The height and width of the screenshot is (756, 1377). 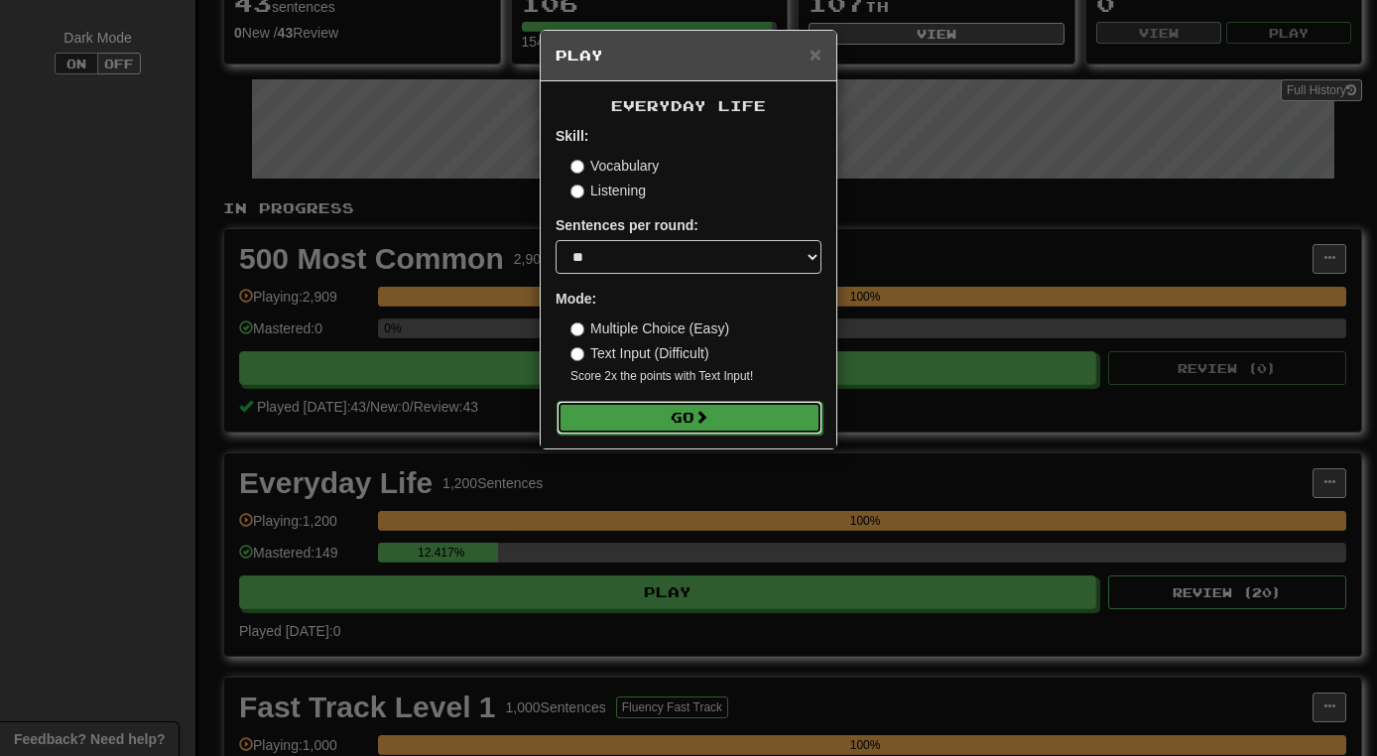 I want to click on input: Text Input (Difficult), so click(x=577, y=354).